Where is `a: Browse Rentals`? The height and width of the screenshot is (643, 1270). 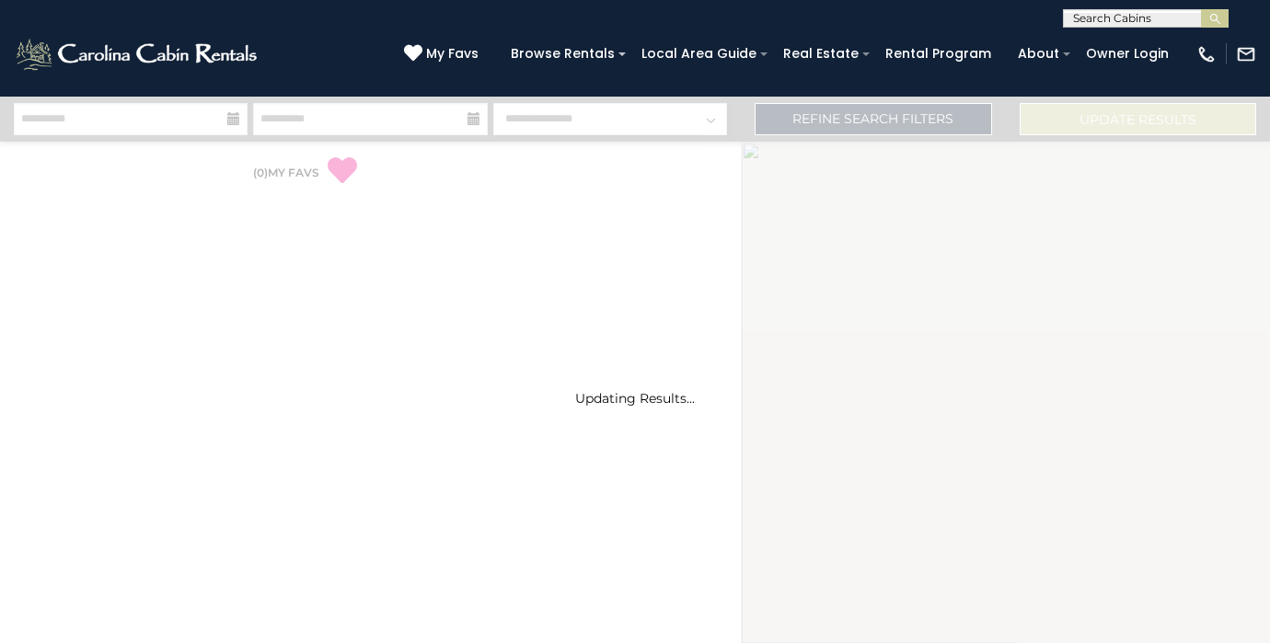 a: Browse Rentals is located at coordinates (562, 53).